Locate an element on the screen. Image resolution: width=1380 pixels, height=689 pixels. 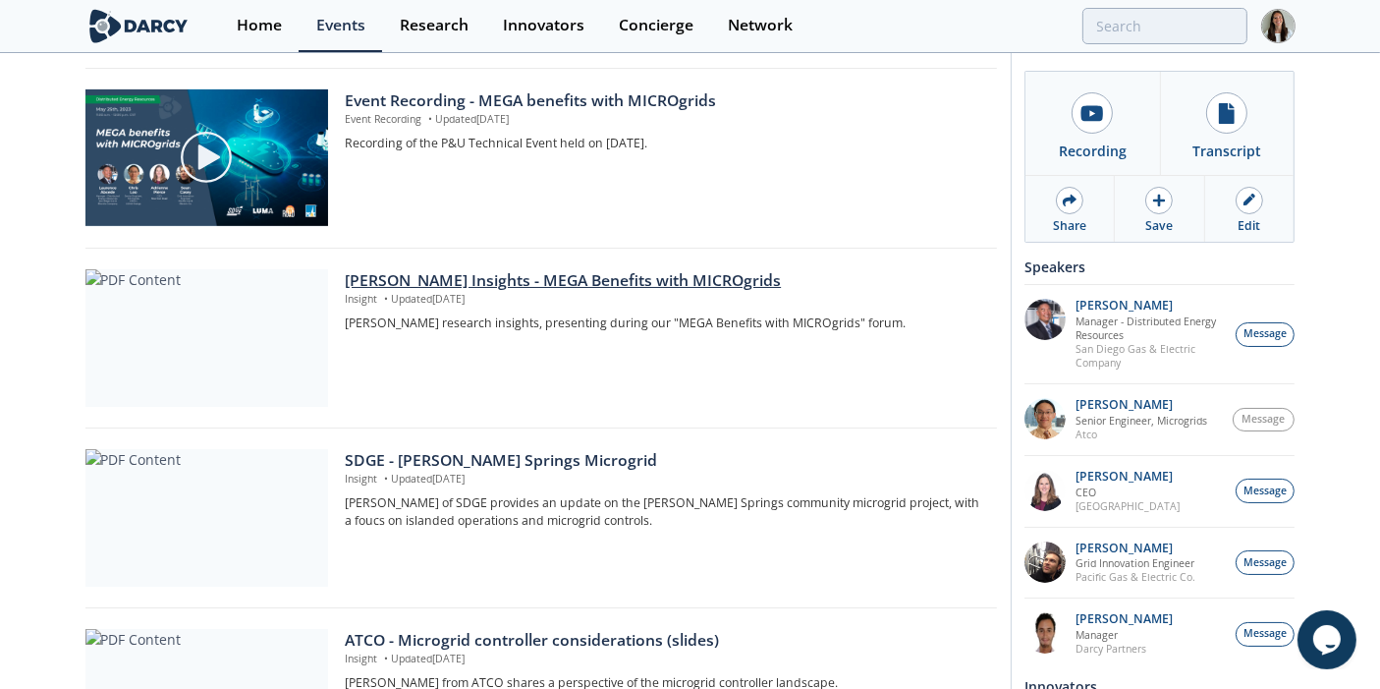
p: CEO is located at coordinates (1129, 492).